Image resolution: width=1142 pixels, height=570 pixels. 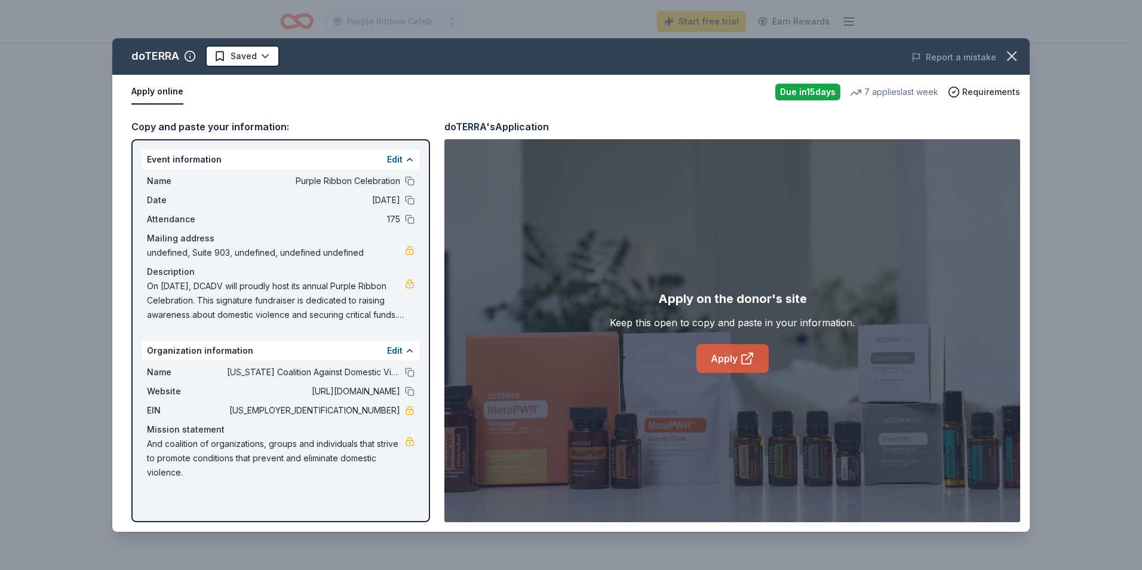 What do you see at coordinates (991, 92) in the screenshot?
I see `span: Requirements` at bounding box center [991, 92].